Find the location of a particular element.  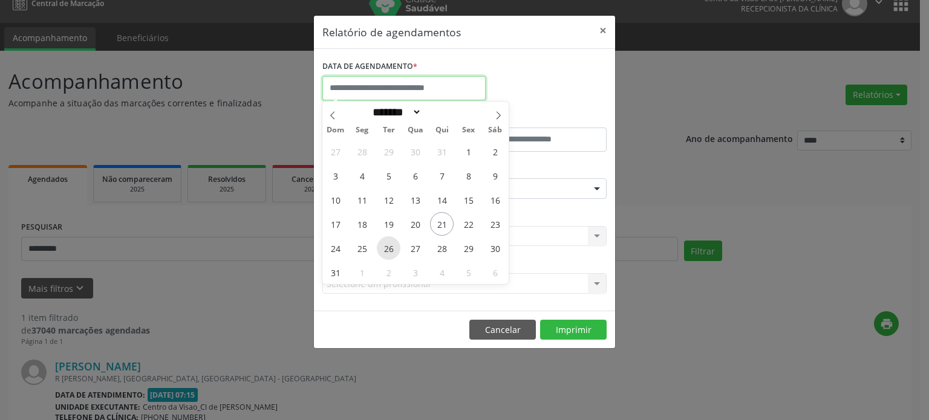

span: Agosto 12, 2025 is located at coordinates (388, 200).